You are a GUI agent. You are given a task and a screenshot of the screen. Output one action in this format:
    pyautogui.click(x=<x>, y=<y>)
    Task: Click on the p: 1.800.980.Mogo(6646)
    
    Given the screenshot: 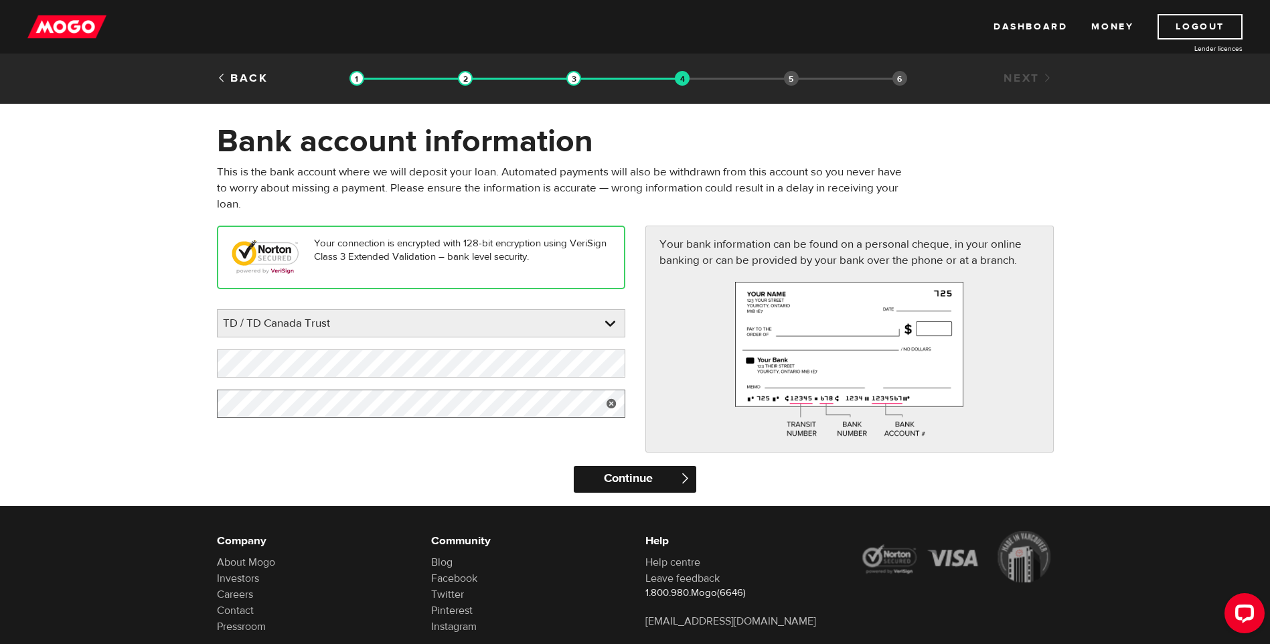 What is the action you would take?
    pyautogui.click(x=743, y=593)
    